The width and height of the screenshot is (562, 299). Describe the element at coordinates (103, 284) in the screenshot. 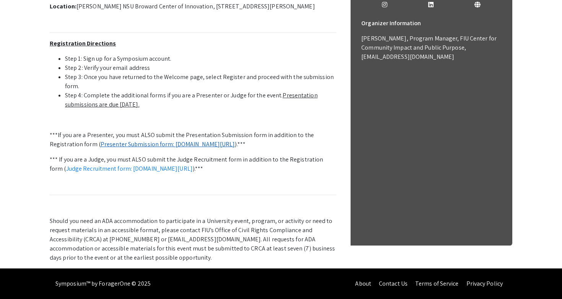

I see `div: Symposium™ by ForagerOne © 2025` at that location.